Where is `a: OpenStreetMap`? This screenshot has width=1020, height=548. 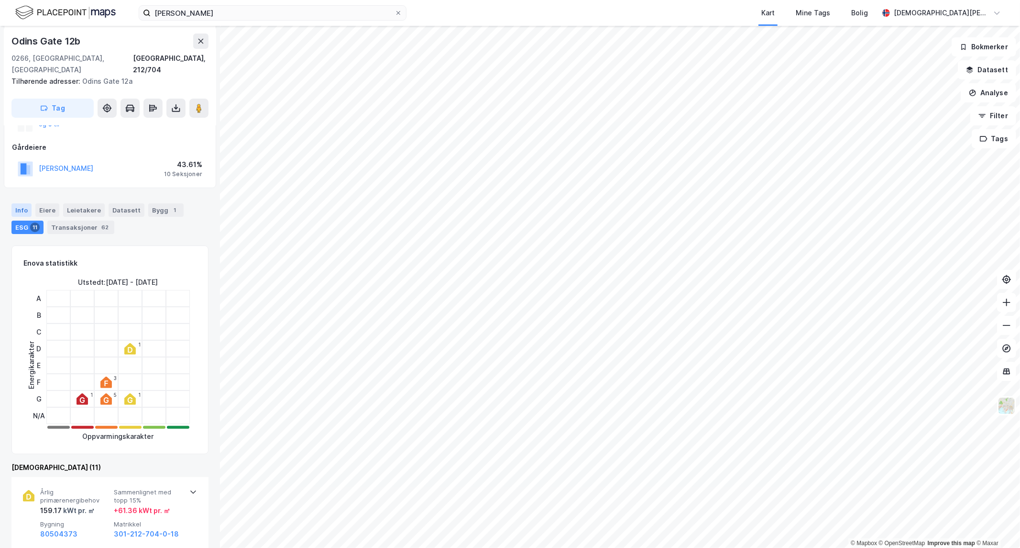
a: OpenStreetMap is located at coordinates (902, 543).